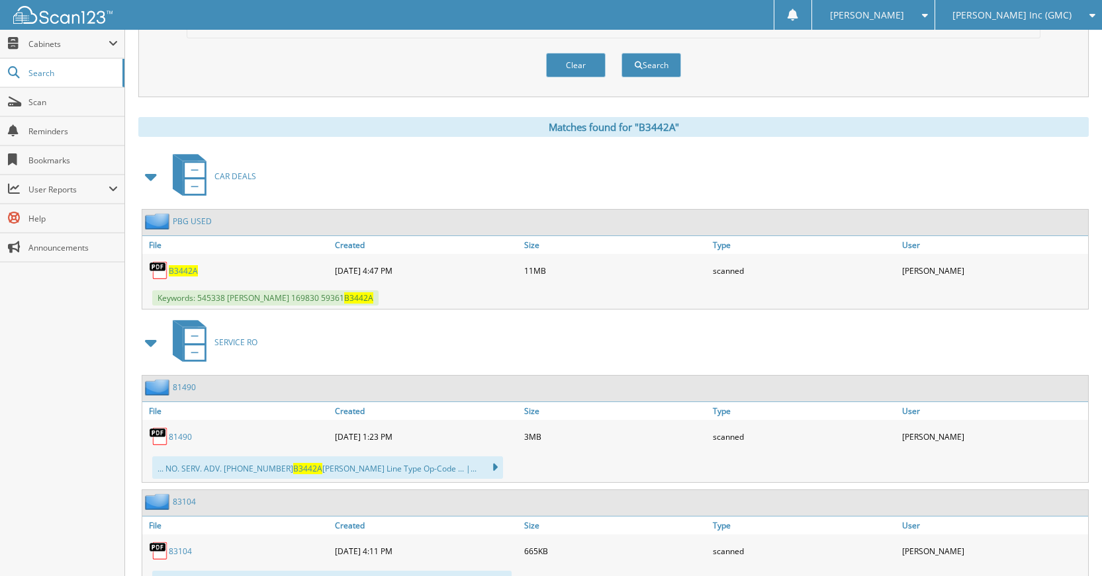 Image resolution: width=1102 pixels, height=576 pixels. What do you see at coordinates (72, 73) in the screenshot?
I see `span: Search` at bounding box center [72, 73].